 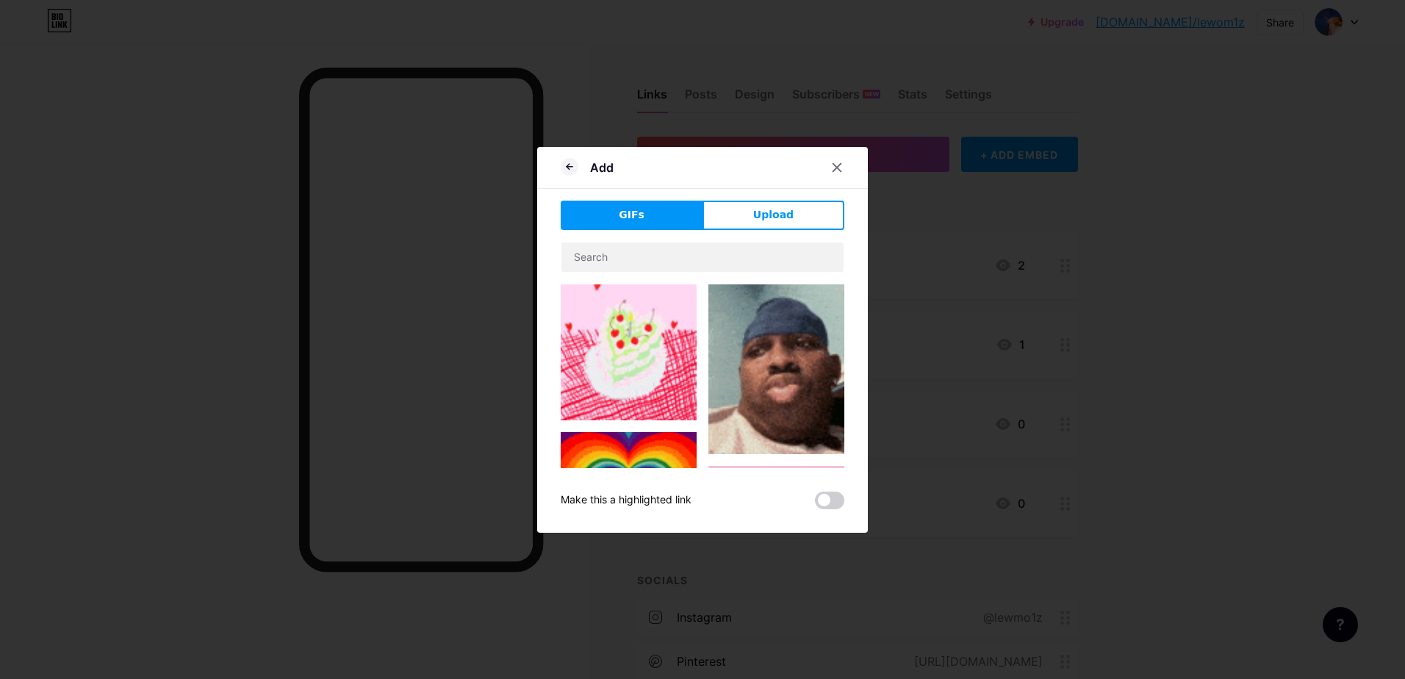 What do you see at coordinates (773, 215) in the screenshot?
I see `button: Upload` at bounding box center [773, 215].